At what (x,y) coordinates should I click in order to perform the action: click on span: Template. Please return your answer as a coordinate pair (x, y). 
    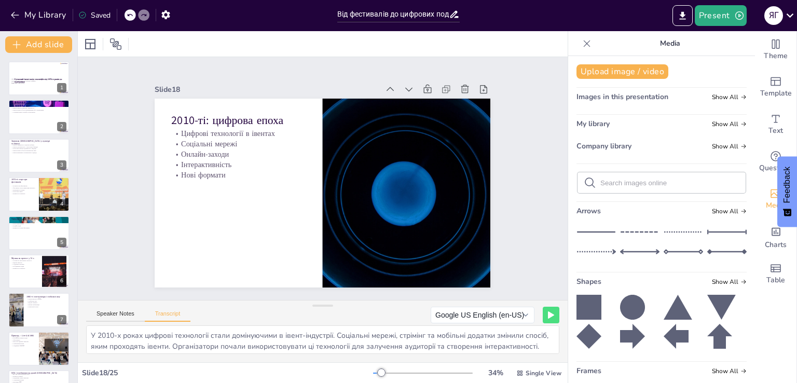
    Looking at the image, I should click on (776, 93).